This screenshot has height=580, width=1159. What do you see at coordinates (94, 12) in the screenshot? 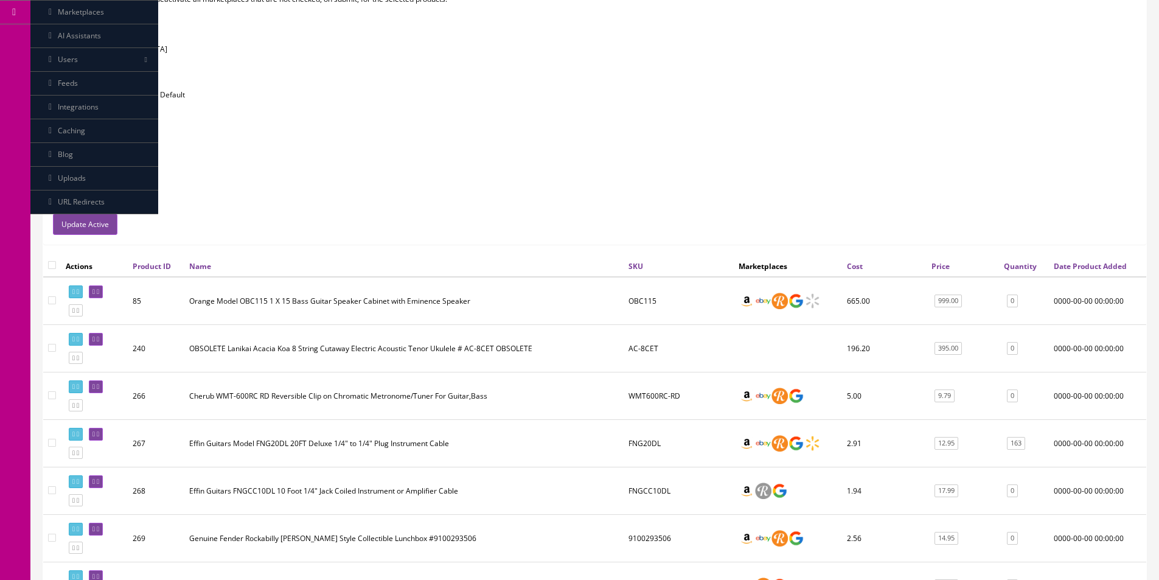
I see `a: Marketplaces` at bounding box center [94, 12].